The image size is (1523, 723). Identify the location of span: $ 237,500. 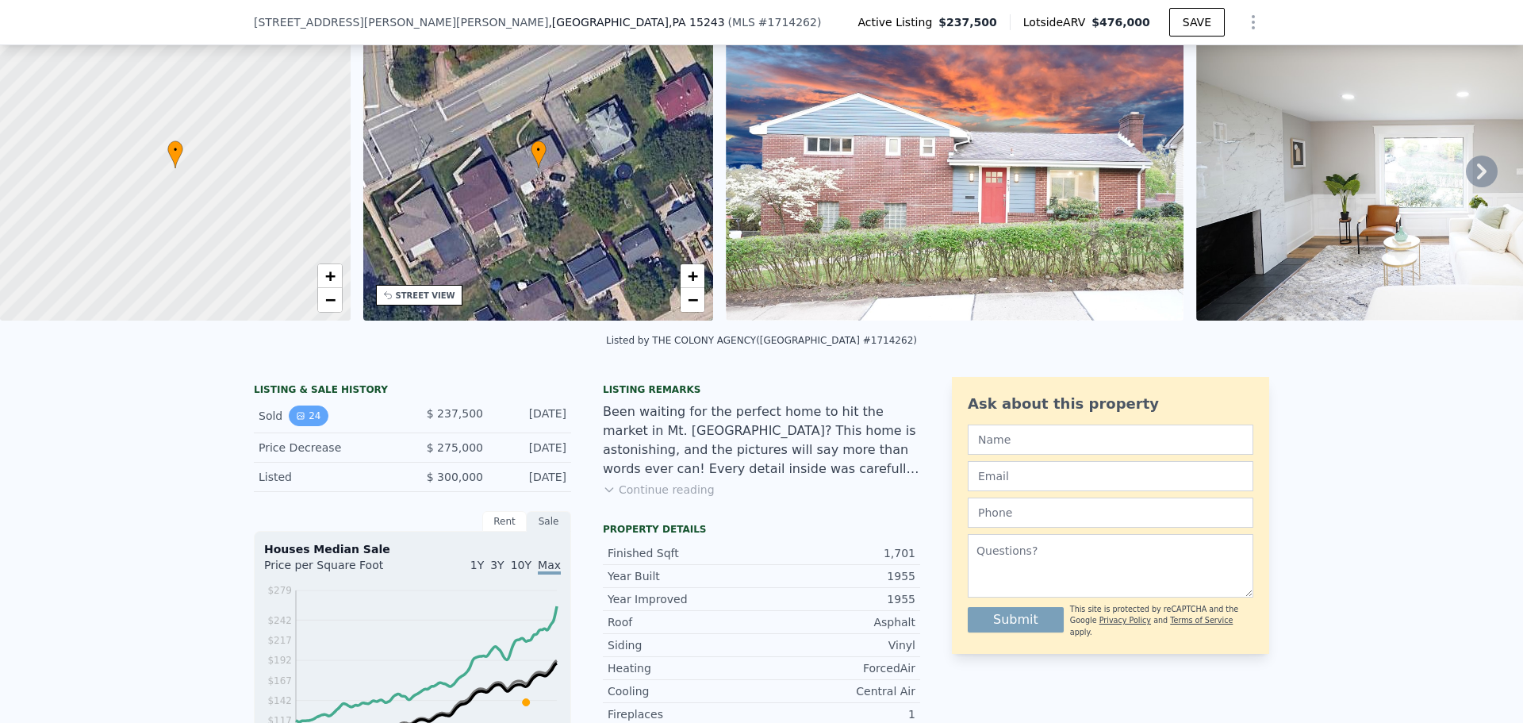
(455, 413).